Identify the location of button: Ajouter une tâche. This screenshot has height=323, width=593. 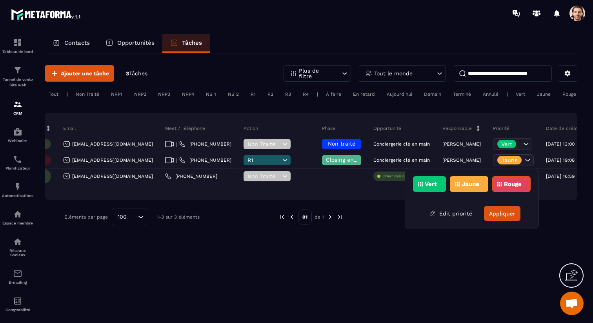
(79, 73).